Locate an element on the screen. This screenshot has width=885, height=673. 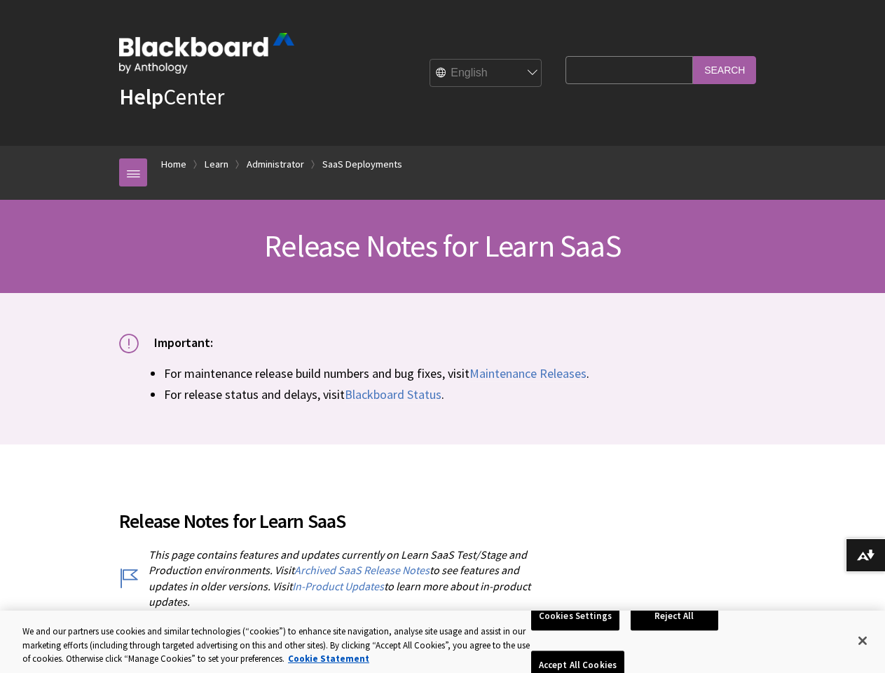
img: Blackboard by Anthology is located at coordinates (207, 53).